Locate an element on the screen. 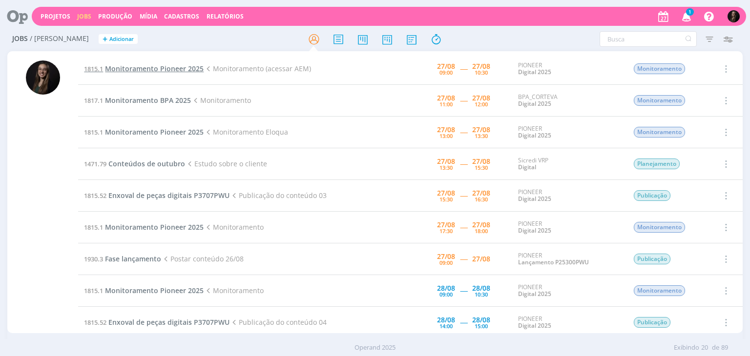 This screenshot has height=356, width=750. div: 11:00 is located at coordinates (446, 104).